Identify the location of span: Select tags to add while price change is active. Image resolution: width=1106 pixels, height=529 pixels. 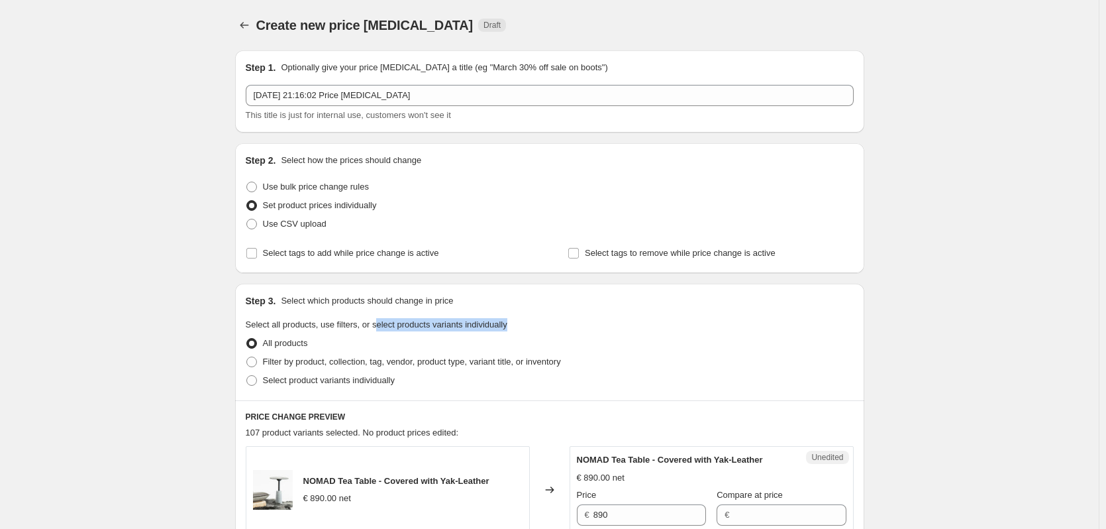
(351, 252).